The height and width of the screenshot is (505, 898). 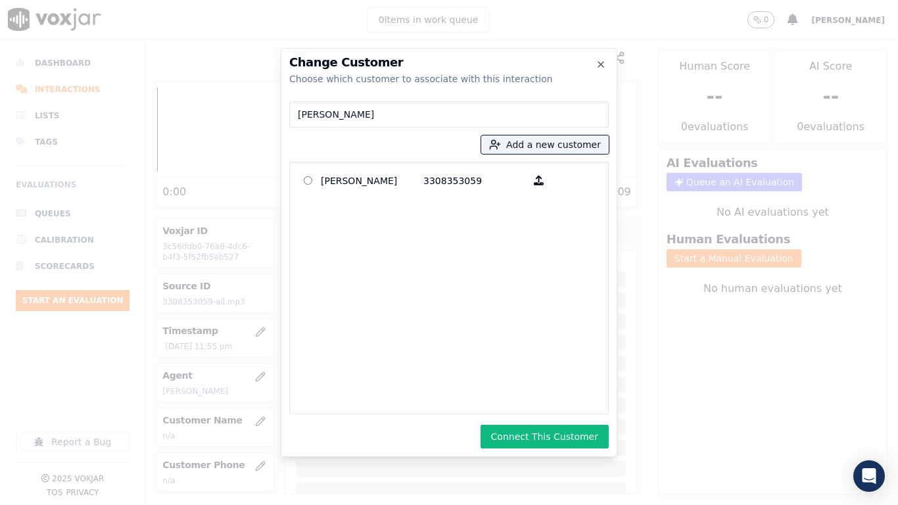 I want to click on button: Connect This Customer, so click(x=544, y=436).